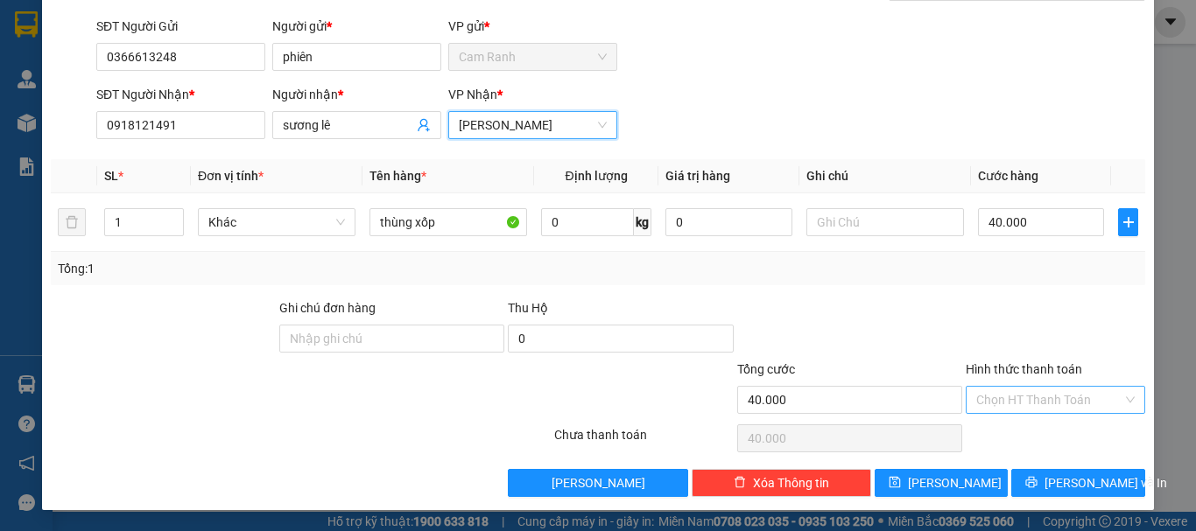  I want to click on span: Khác, so click(277, 222).